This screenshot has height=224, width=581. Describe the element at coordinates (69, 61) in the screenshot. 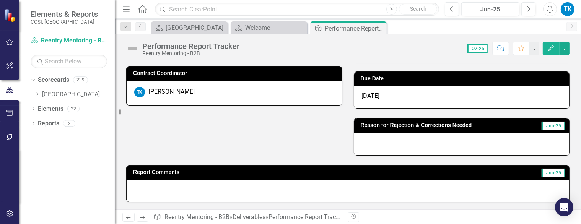

I see `input: Search Below...` at that location.